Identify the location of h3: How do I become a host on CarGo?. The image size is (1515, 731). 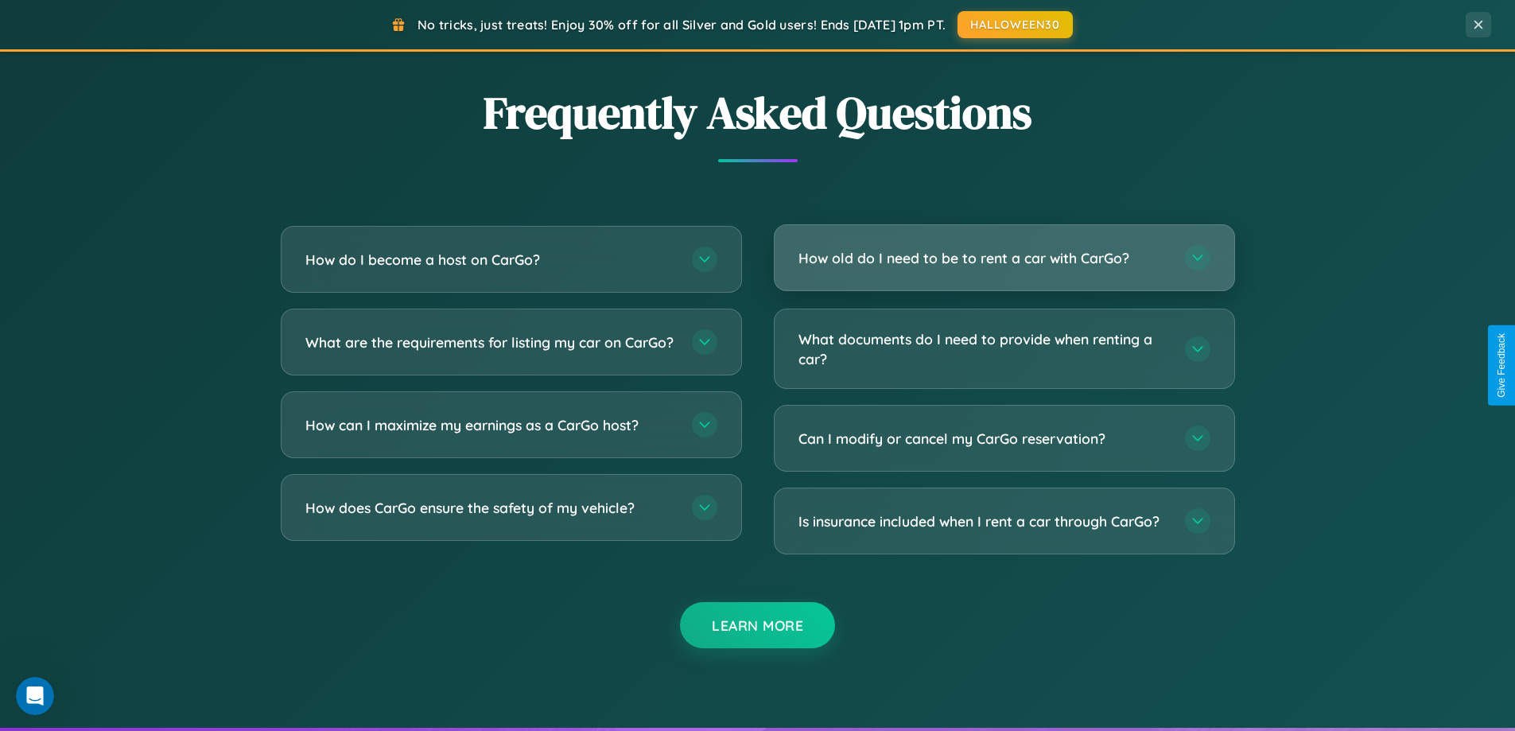
(491, 259).